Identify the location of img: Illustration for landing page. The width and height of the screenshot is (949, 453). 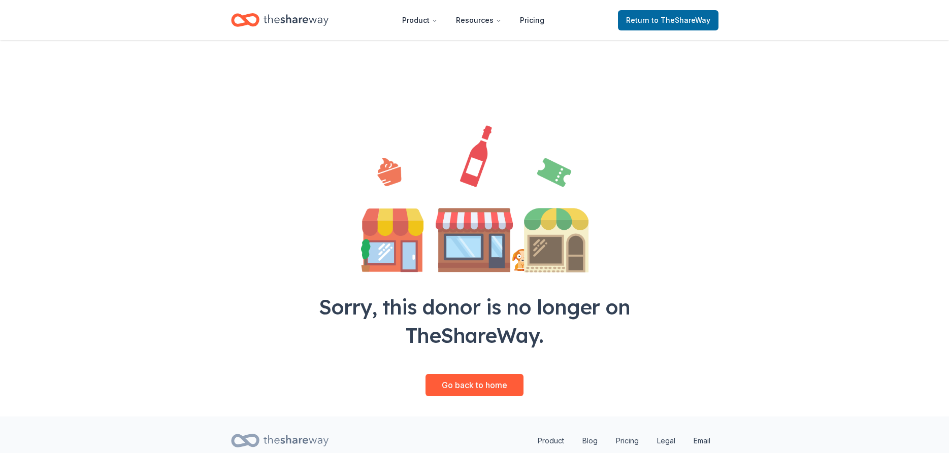
(475, 199).